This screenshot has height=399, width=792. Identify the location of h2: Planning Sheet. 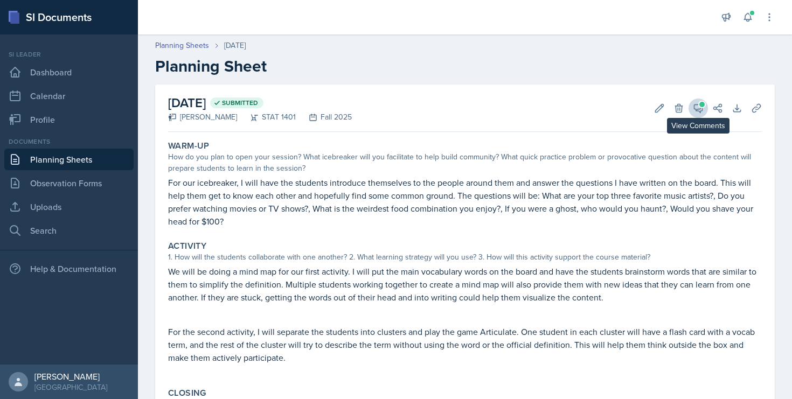
(465, 66).